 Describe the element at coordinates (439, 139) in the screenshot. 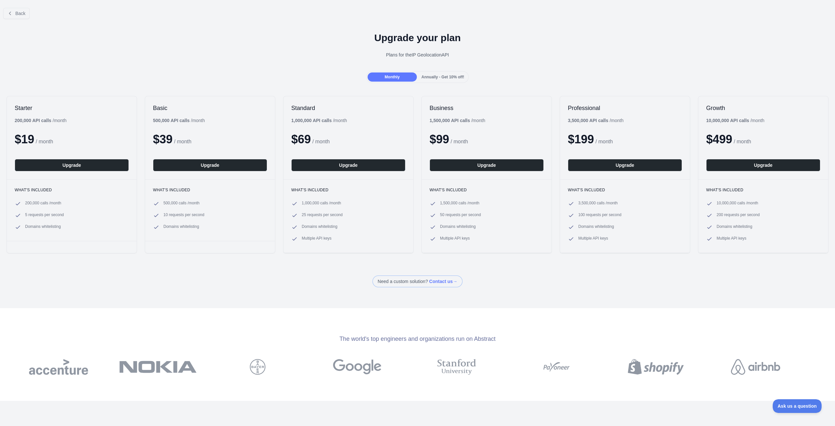

I see `span: $ 99` at that location.